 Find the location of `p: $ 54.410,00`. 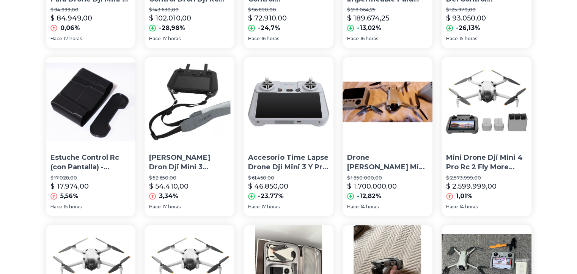

p: $ 54.410,00 is located at coordinates (169, 186).